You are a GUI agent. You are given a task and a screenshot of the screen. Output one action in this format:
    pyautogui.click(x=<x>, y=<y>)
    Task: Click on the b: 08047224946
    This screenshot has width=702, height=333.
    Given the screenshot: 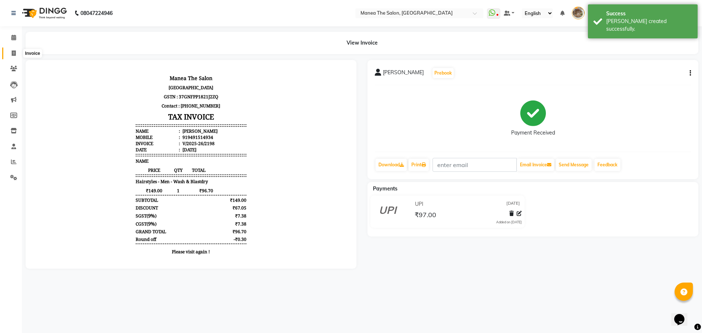 What is the action you would take?
    pyautogui.click(x=96, y=13)
    